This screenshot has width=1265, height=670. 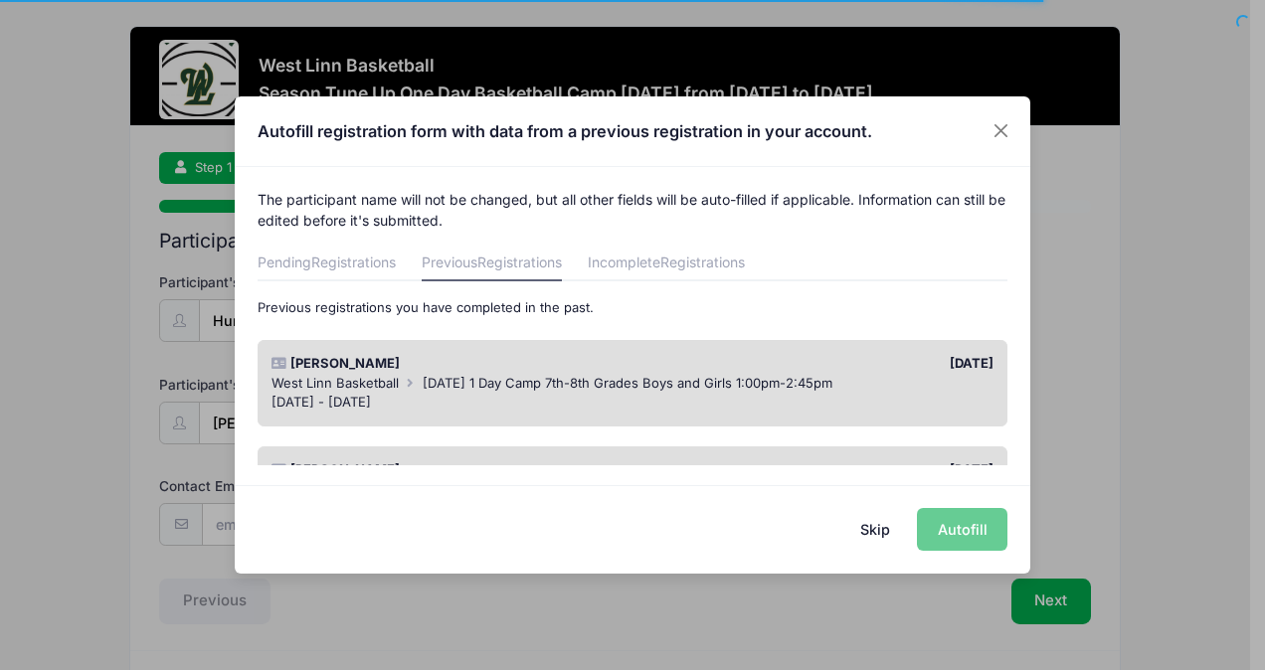 I want to click on button: Close, so click(x=1002, y=131).